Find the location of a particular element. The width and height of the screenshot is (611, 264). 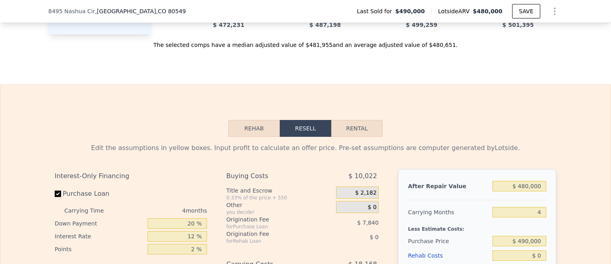

div: you decide! is located at coordinates (279, 213).